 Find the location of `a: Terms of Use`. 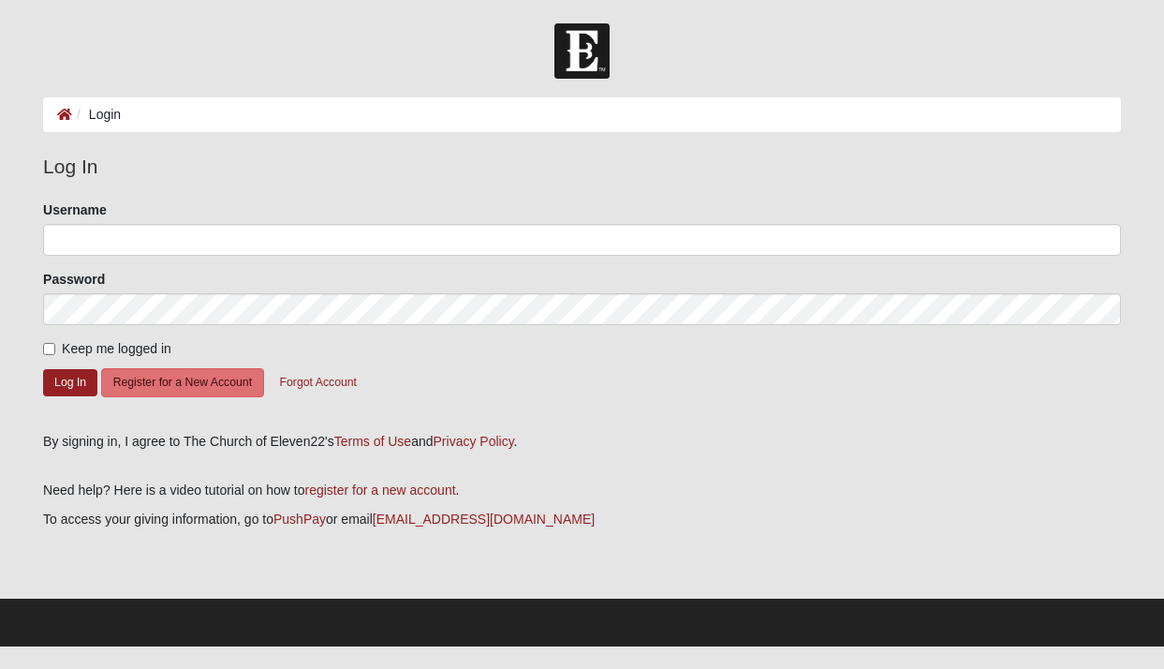

a: Terms of Use is located at coordinates (373, 441).